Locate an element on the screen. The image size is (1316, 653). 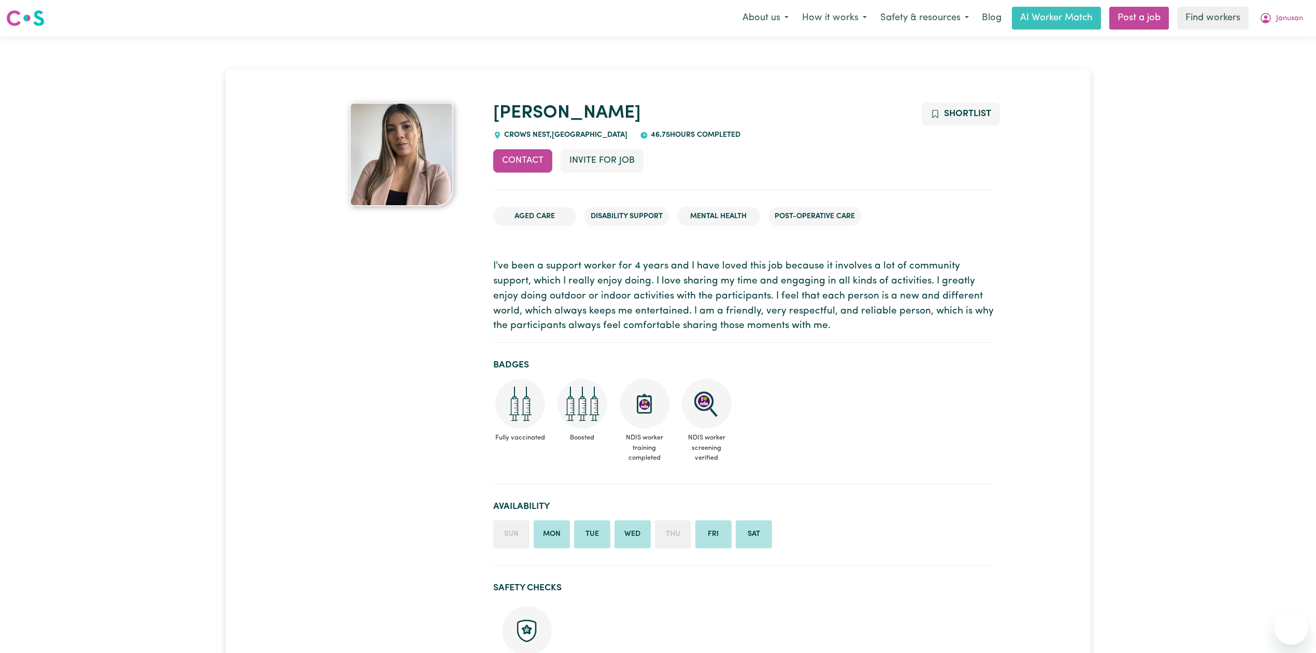
li: Disability Support is located at coordinates (627, 217).